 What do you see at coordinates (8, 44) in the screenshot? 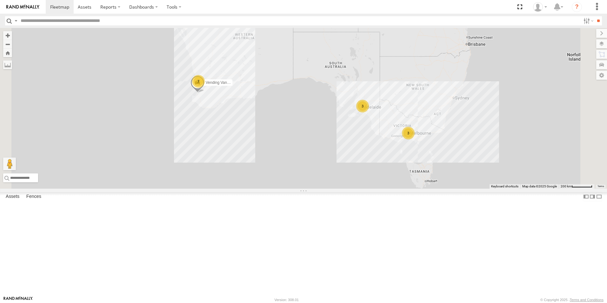
I see `button: Zoom out` at bounding box center [8, 44].